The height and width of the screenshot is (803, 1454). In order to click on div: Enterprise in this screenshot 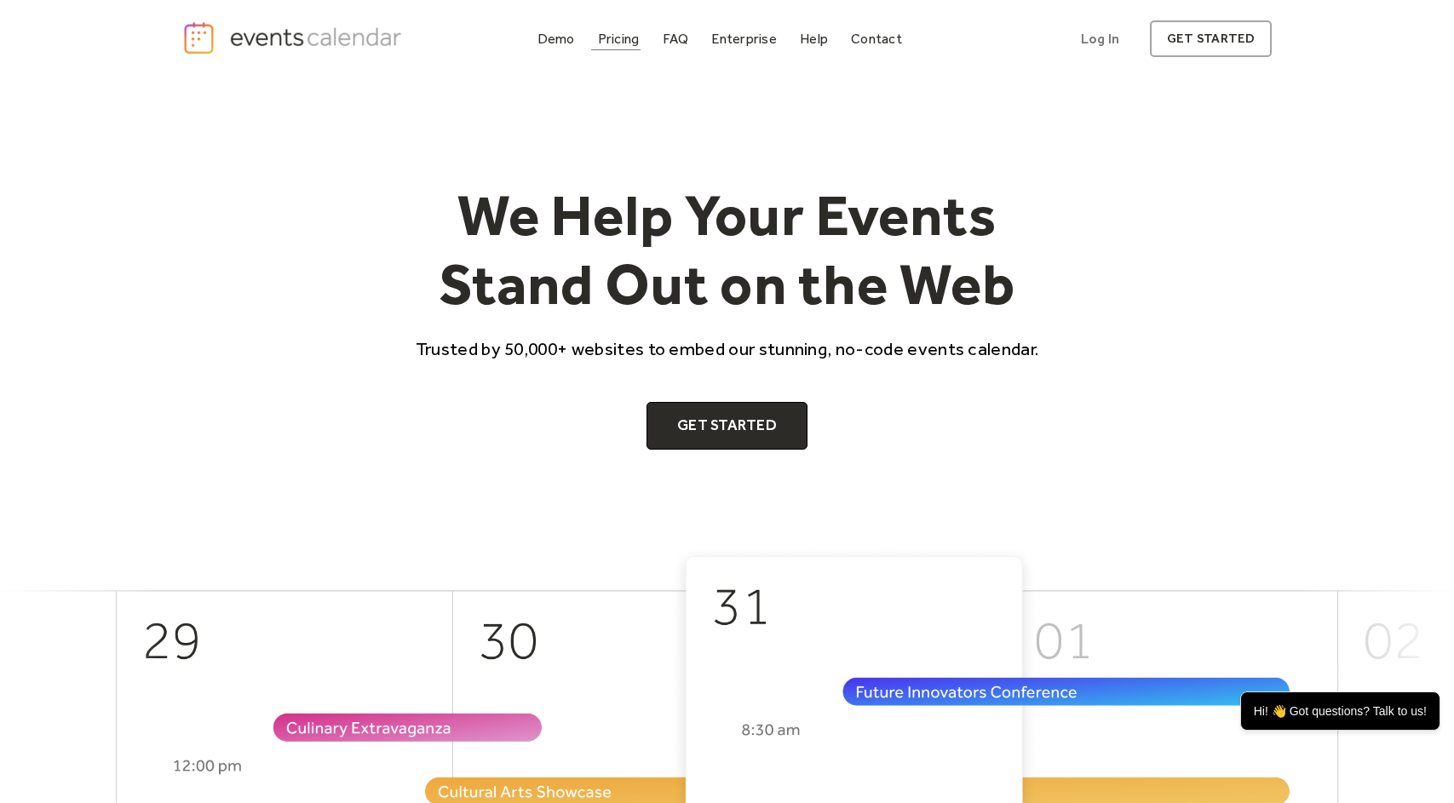, I will do `click(743, 38)`.